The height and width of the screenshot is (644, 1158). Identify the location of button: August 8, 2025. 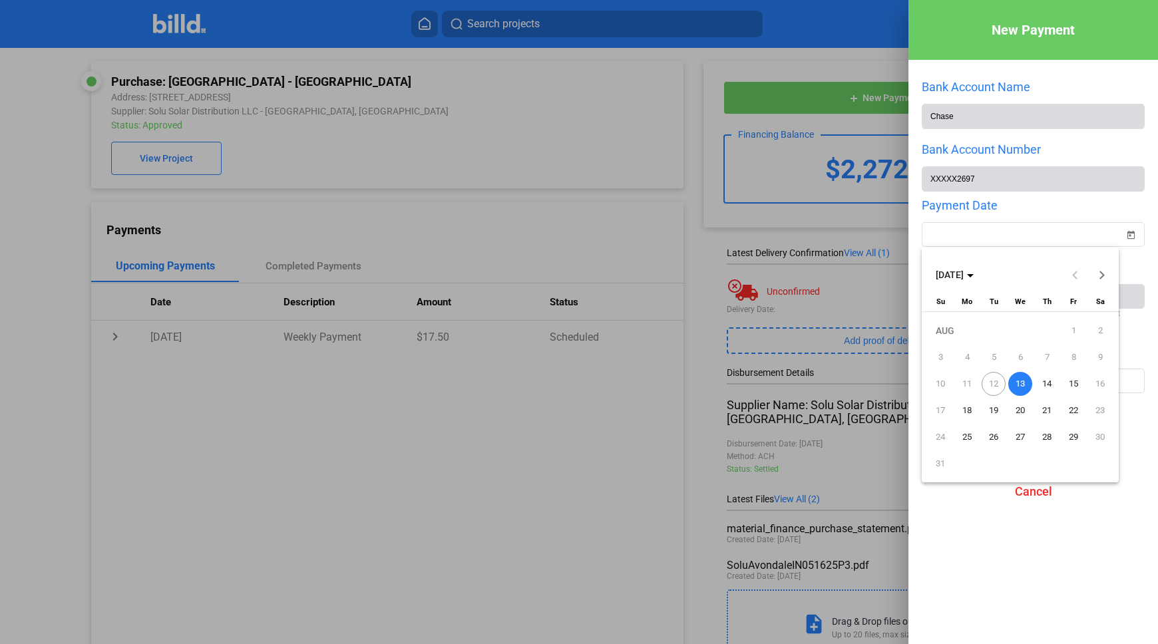
(1073, 357).